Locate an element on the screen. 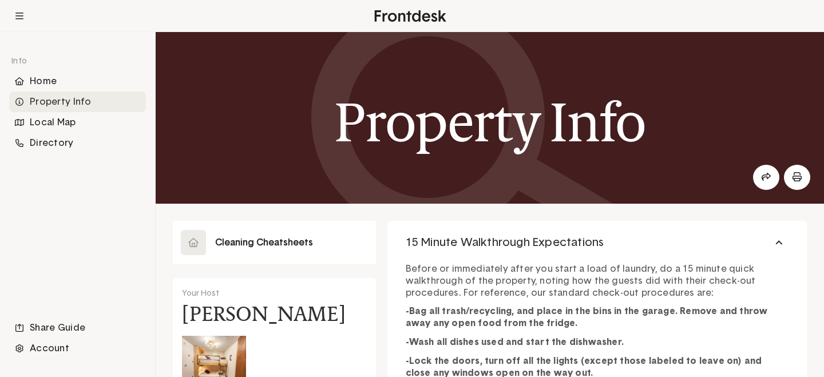 The width and height of the screenshot is (824, 377). div: Property Info is located at coordinates (77, 102).